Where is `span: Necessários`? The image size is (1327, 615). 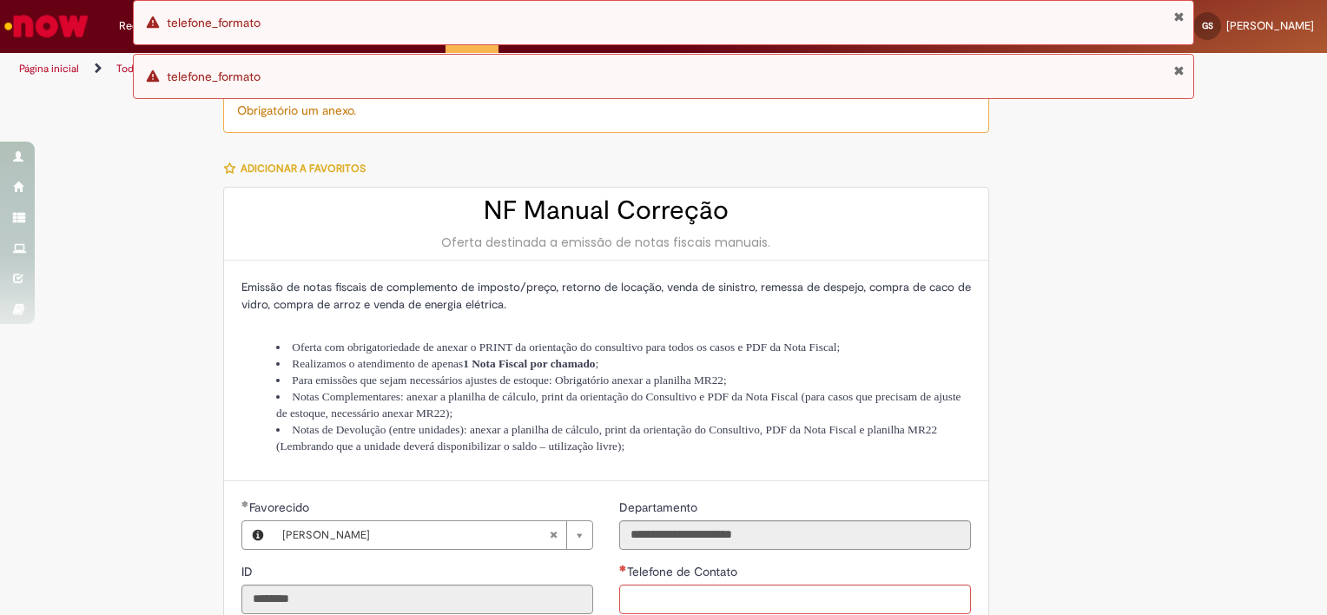 span: Necessários is located at coordinates (623, 568).